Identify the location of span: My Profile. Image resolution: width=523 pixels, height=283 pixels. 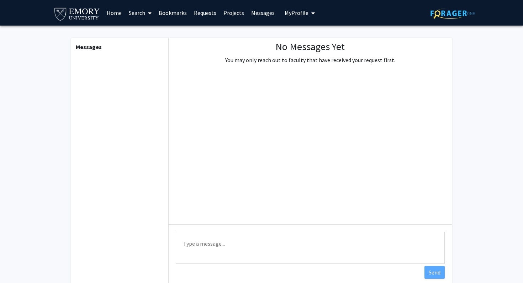
(296, 13).